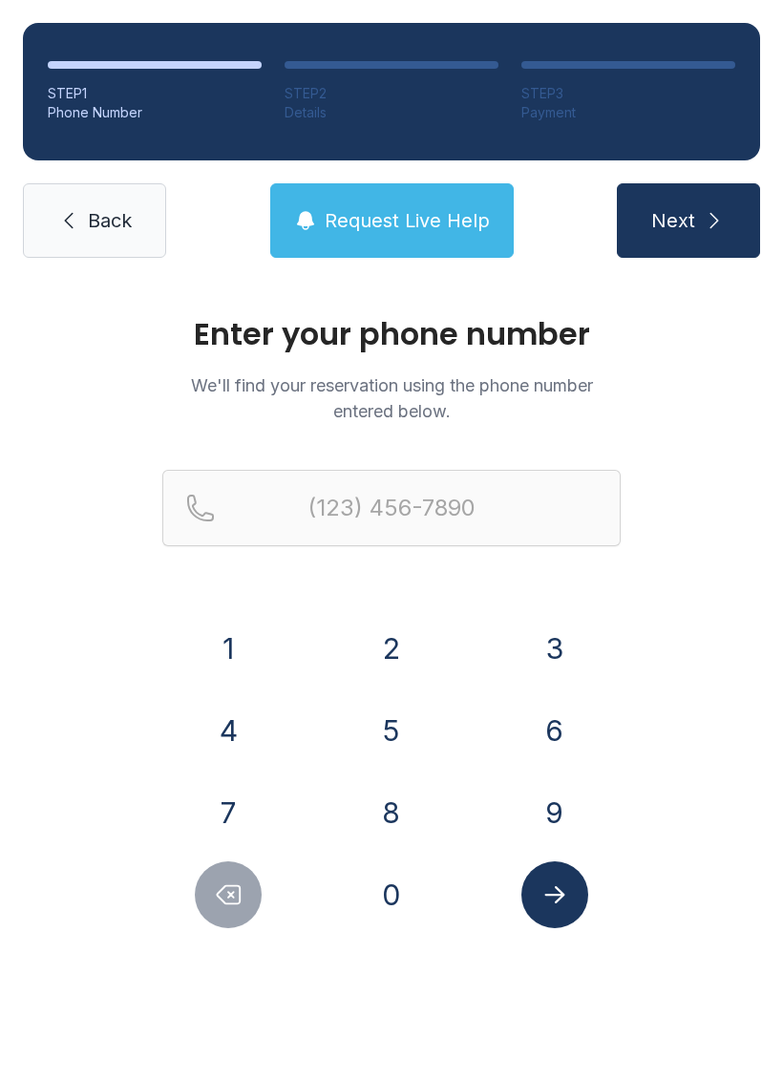  What do you see at coordinates (628, 94) in the screenshot?
I see `div: STEP 3` at bounding box center [628, 94].